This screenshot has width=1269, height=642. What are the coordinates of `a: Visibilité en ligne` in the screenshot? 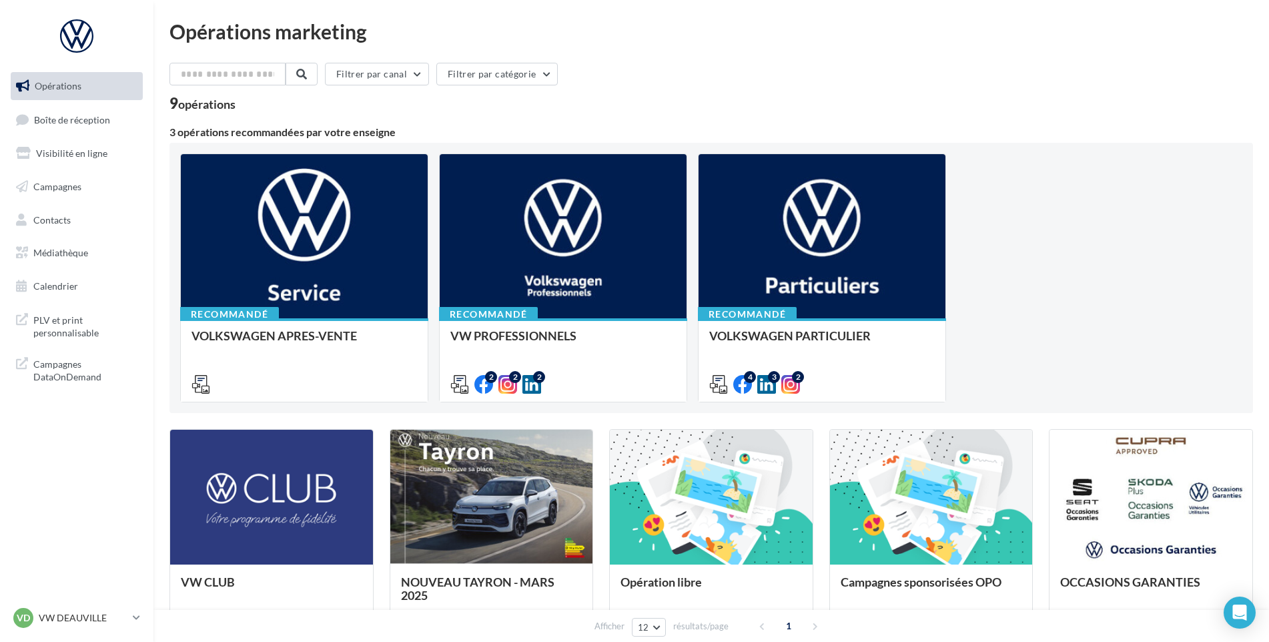 It's located at (77, 153).